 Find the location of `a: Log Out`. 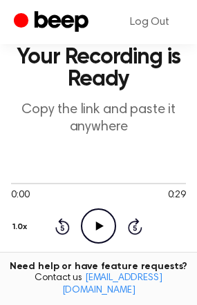

a: Log Out is located at coordinates (149, 22).